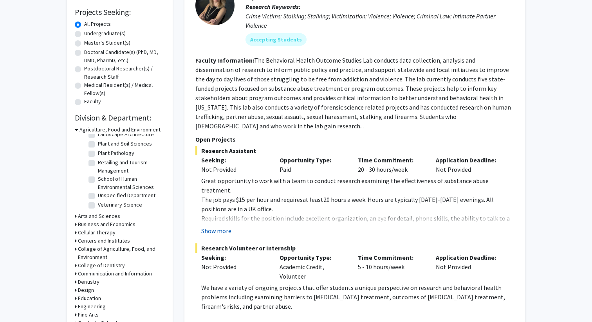  I want to click on p: Open Projects, so click(355, 139).